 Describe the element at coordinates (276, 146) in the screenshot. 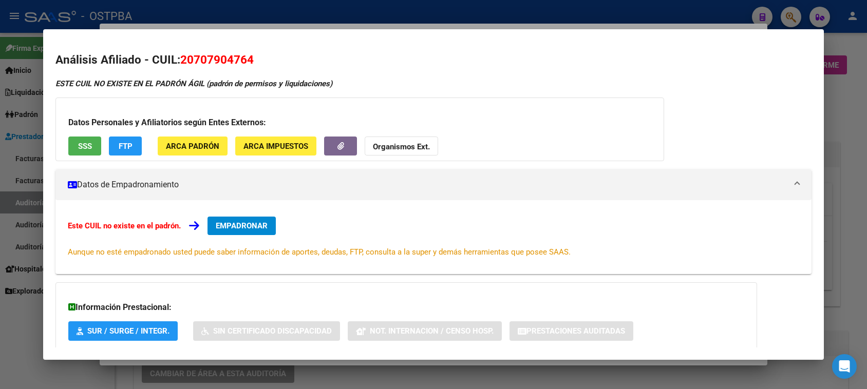

I see `button: ARCA Impuestos` at that location.